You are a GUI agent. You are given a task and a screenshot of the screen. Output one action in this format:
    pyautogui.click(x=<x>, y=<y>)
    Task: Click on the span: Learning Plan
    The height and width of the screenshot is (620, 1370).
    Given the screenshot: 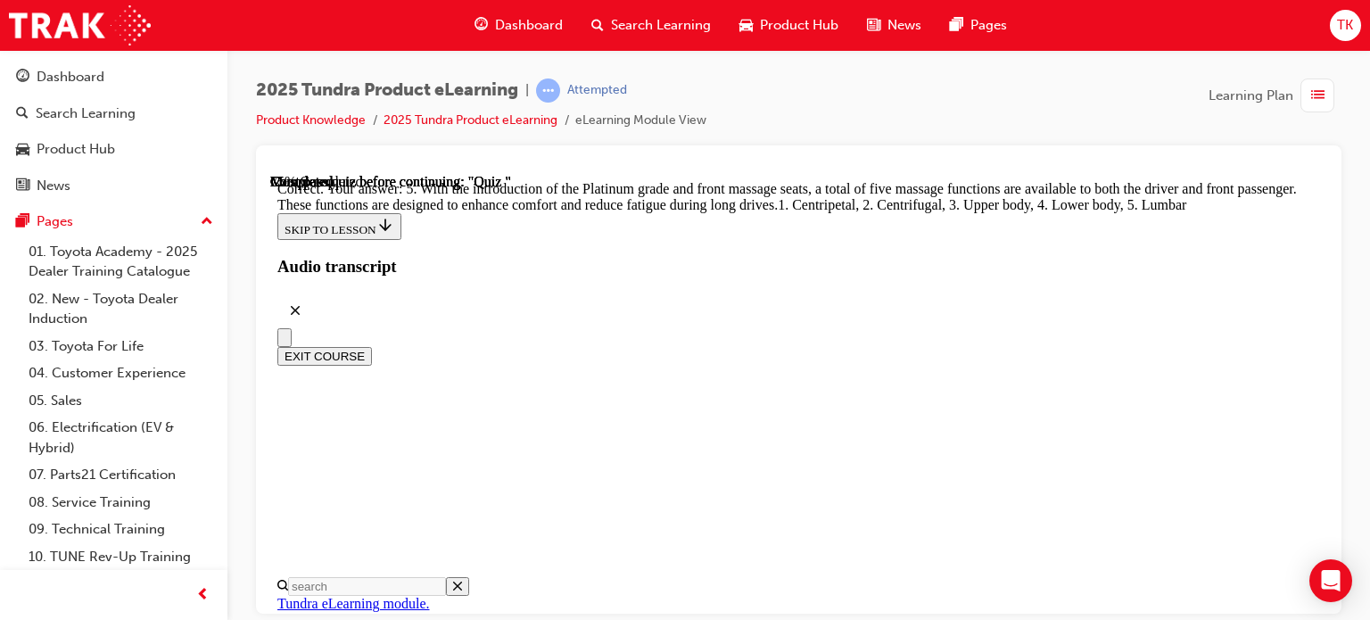 What is the action you would take?
    pyautogui.click(x=1251, y=95)
    